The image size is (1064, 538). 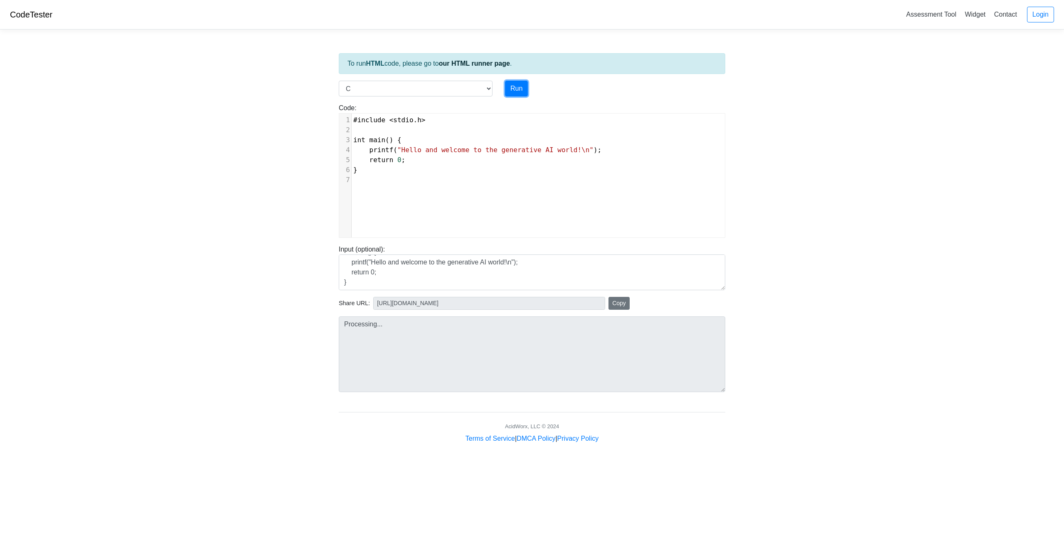 What do you see at coordinates (1041, 15) in the screenshot?
I see `a: Login` at bounding box center [1041, 15].